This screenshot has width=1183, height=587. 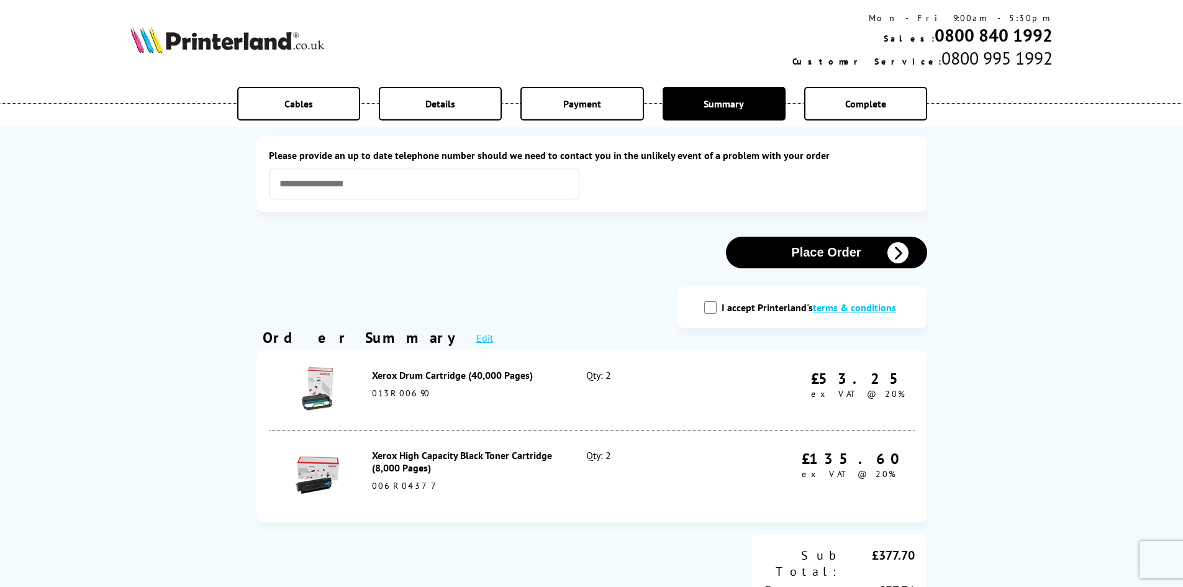 I want to click on a: modal_tc, so click(x=854, y=307).